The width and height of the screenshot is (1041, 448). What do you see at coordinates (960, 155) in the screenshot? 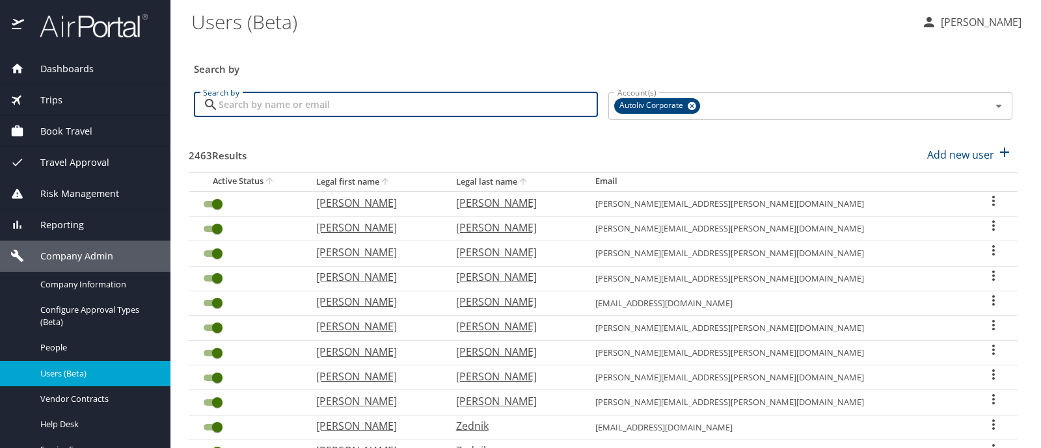
I see `p: Add new user` at bounding box center [960, 155].